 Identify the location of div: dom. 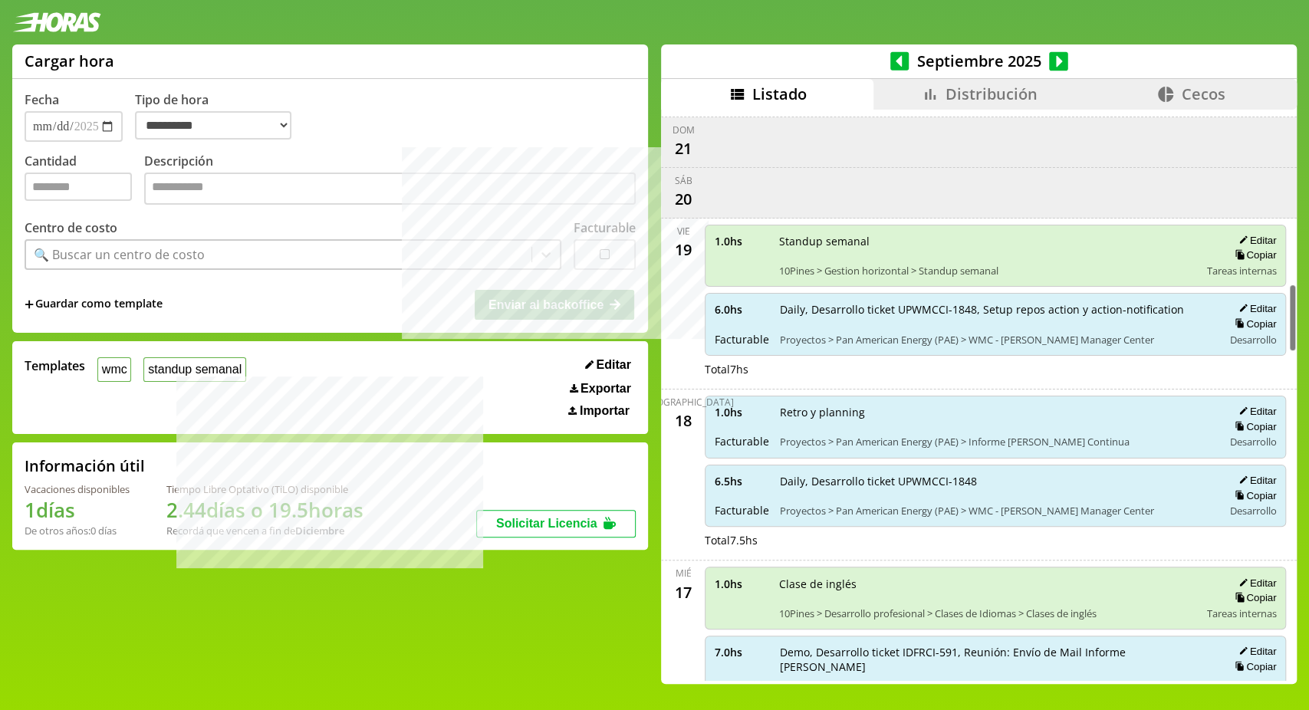
(683, 130).